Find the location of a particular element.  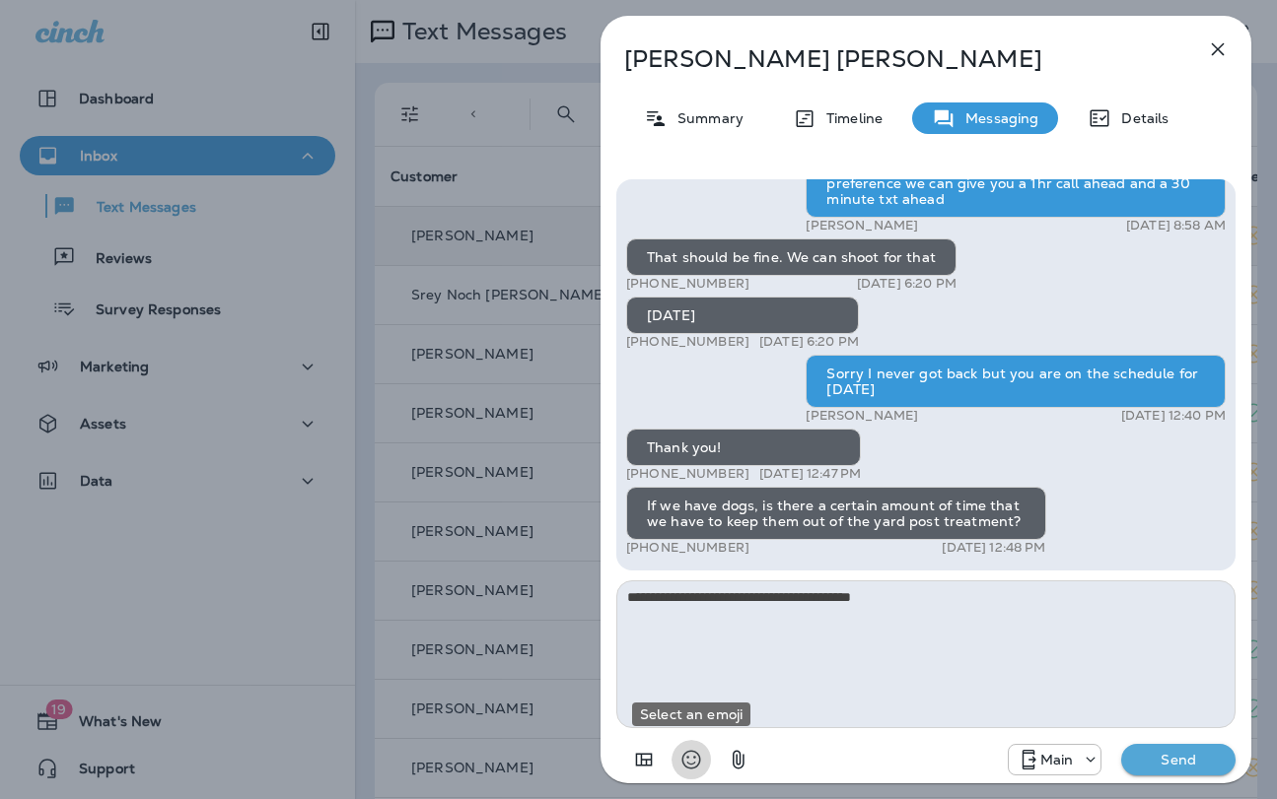

p: Details is located at coordinates (1140, 118).